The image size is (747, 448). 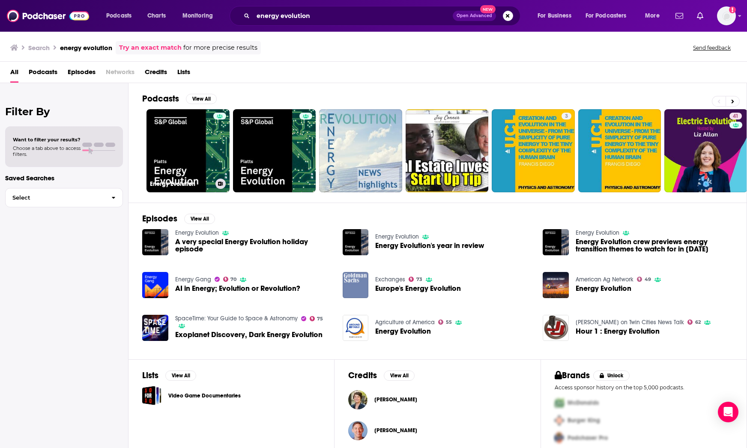 What do you see at coordinates (43, 74) in the screenshot?
I see `a: Podcasts` at bounding box center [43, 74].